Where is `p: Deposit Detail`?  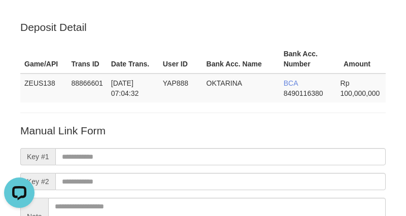
p: Deposit Detail is located at coordinates (203, 27).